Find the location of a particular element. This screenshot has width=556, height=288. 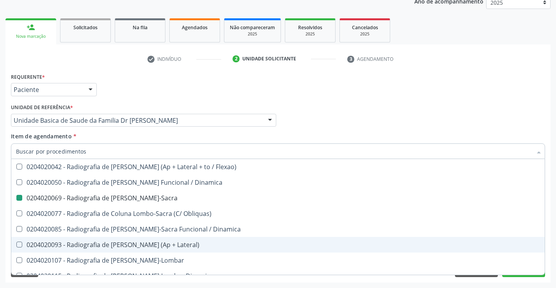

span: Cancelados is located at coordinates (365, 27).